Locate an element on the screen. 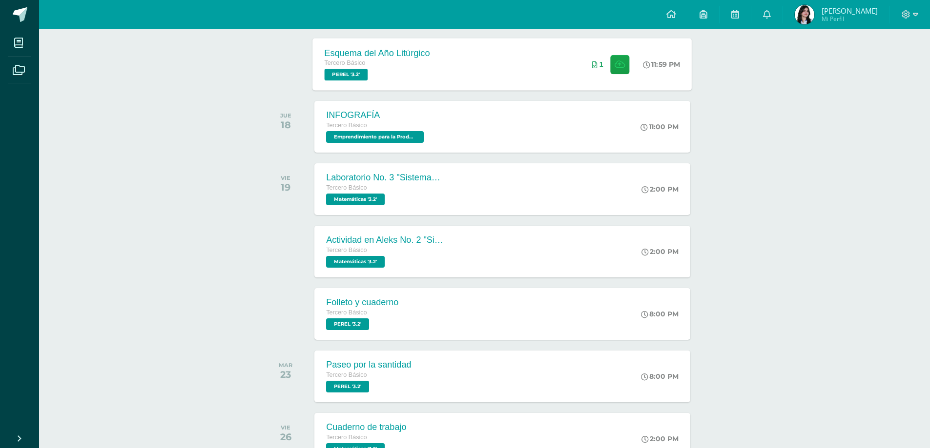  div: 19 is located at coordinates (285, 187).